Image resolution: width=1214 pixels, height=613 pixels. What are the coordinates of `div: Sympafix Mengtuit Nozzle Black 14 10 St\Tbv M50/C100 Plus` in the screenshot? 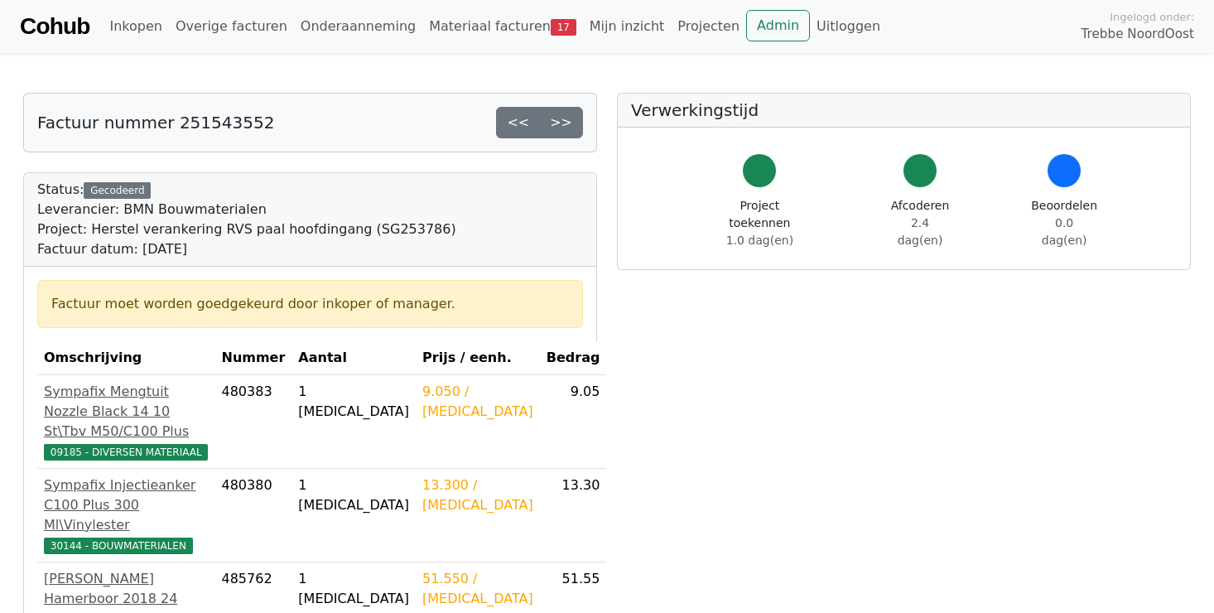 It's located at (126, 412).